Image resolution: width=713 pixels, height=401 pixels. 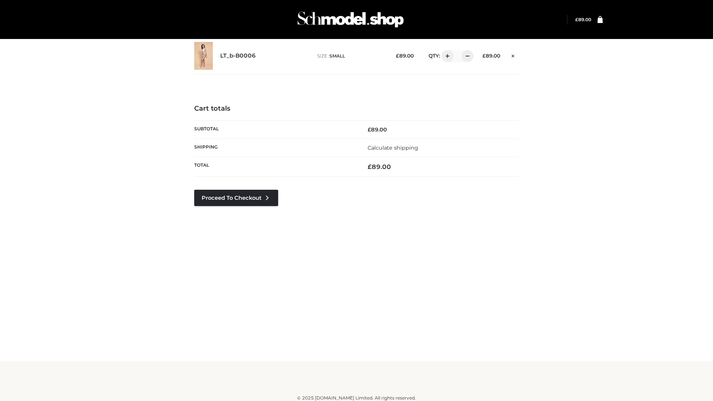 I want to click on img: Schmodel Admin 964, so click(x=351, y=19).